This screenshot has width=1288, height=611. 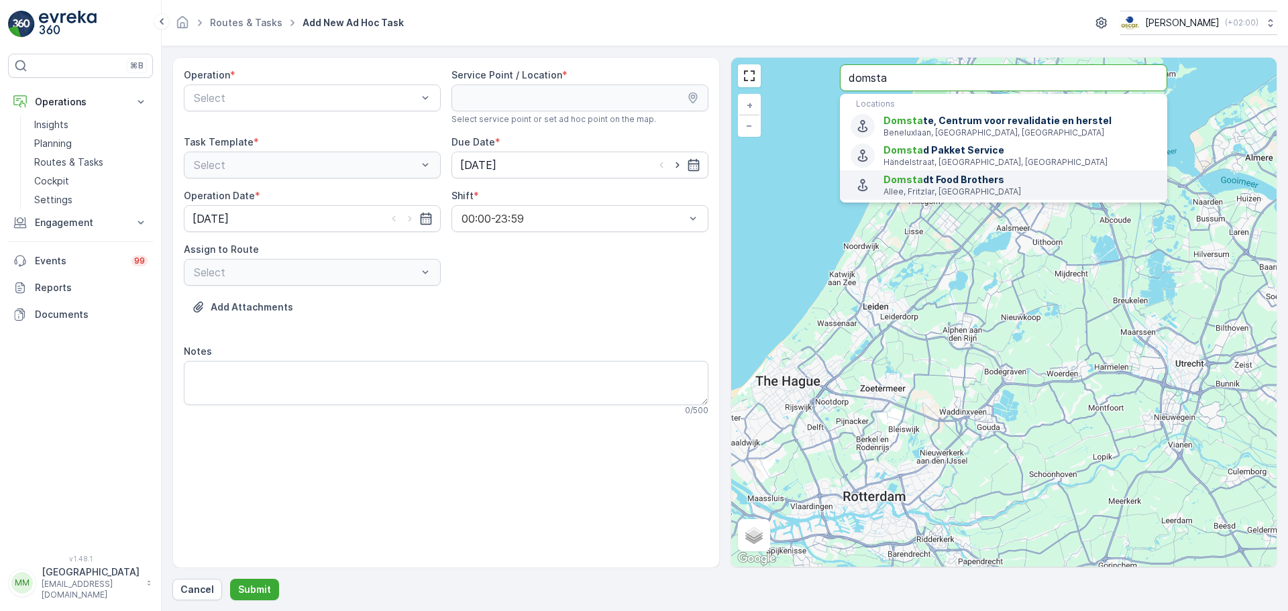 I want to click on img: logo_light-DOdMpM7g.png, so click(x=68, y=24).